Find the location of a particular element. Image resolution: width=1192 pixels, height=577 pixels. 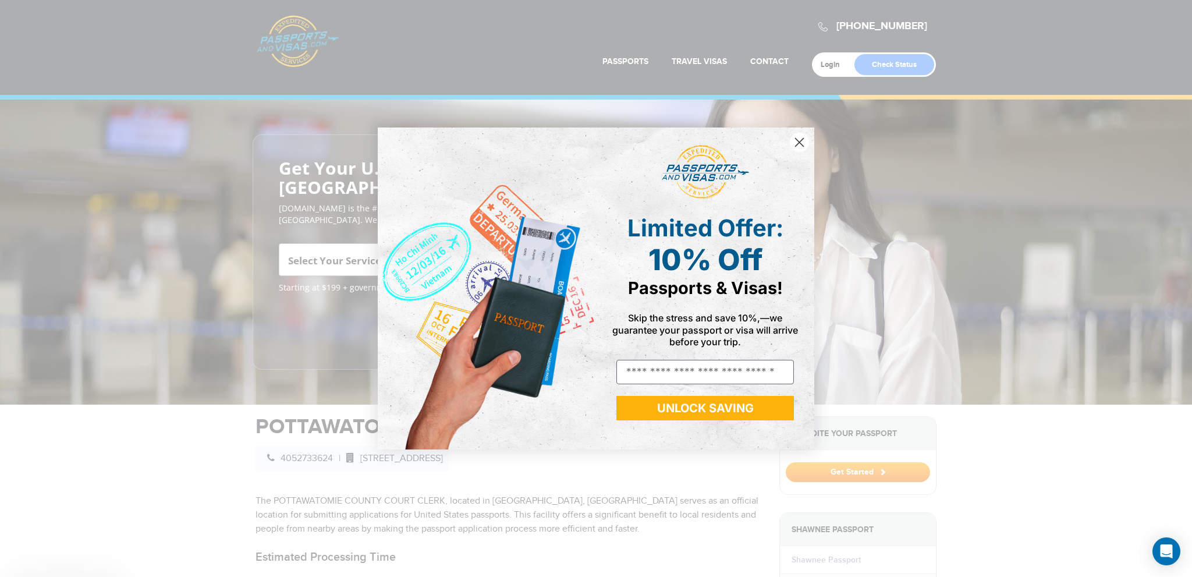

span: 10% Off is located at coordinates (705, 260).